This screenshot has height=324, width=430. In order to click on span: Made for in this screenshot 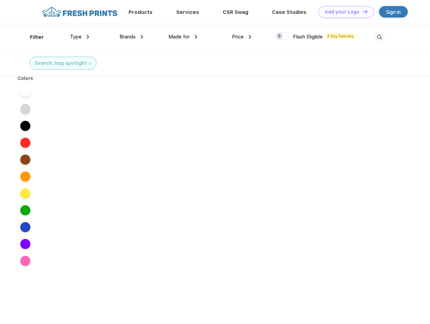, I will do `click(179, 37)`.